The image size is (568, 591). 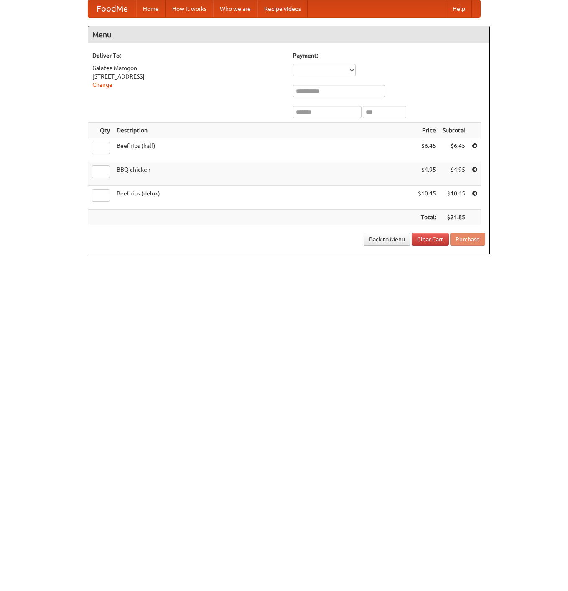 What do you see at coordinates (235, 9) in the screenshot?
I see `a: Who we are` at bounding box center [235, 9].